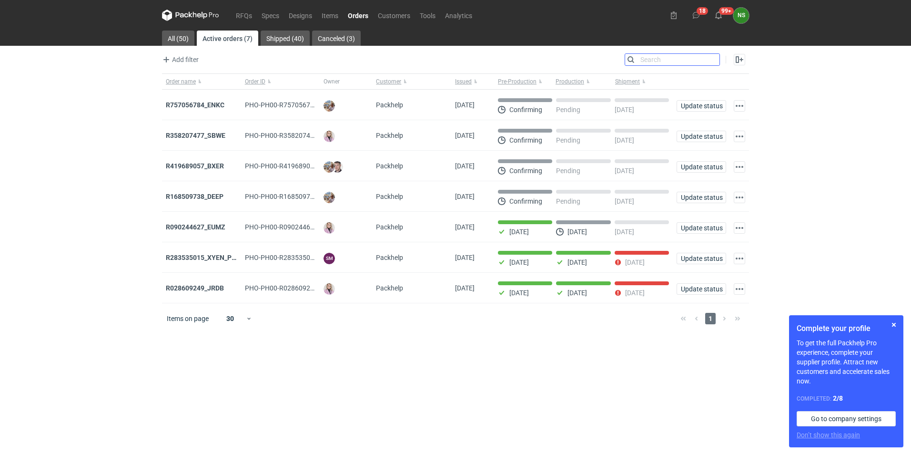  What do you see at coordinates (292, 227) in the screenshot?
I see `span: PHO-PH00-R090244627_EUMZ` at bounding box center [292, 227].